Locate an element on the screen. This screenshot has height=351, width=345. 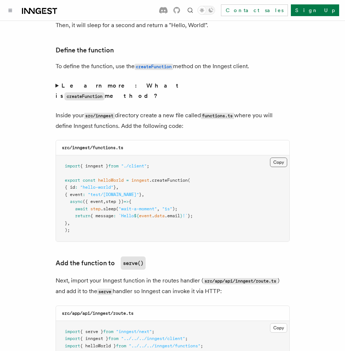
span: return is located at coordinates (83, 216).